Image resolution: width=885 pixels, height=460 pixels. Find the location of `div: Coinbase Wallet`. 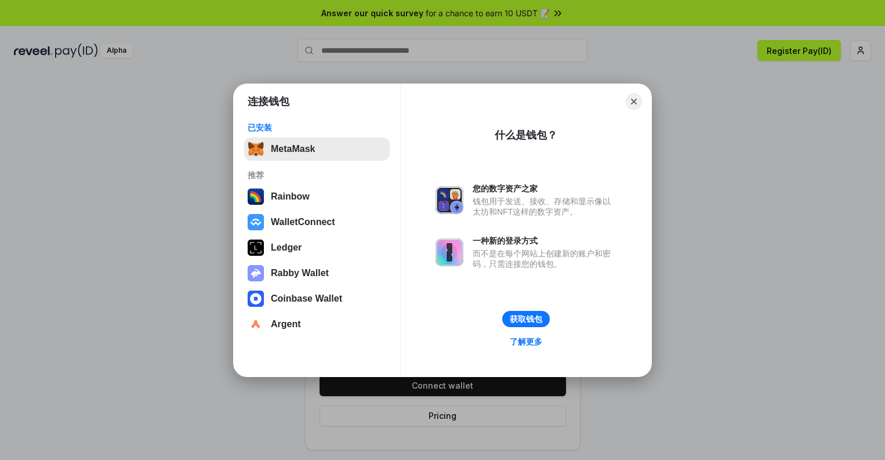

div: Coinbase Wallet is located at coordinates (306, 299).